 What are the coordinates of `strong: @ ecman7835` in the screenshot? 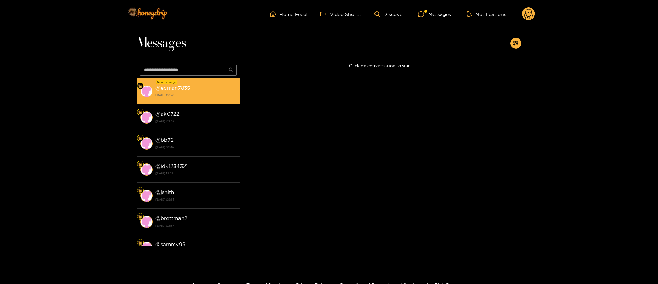 It's located at (173, 88).